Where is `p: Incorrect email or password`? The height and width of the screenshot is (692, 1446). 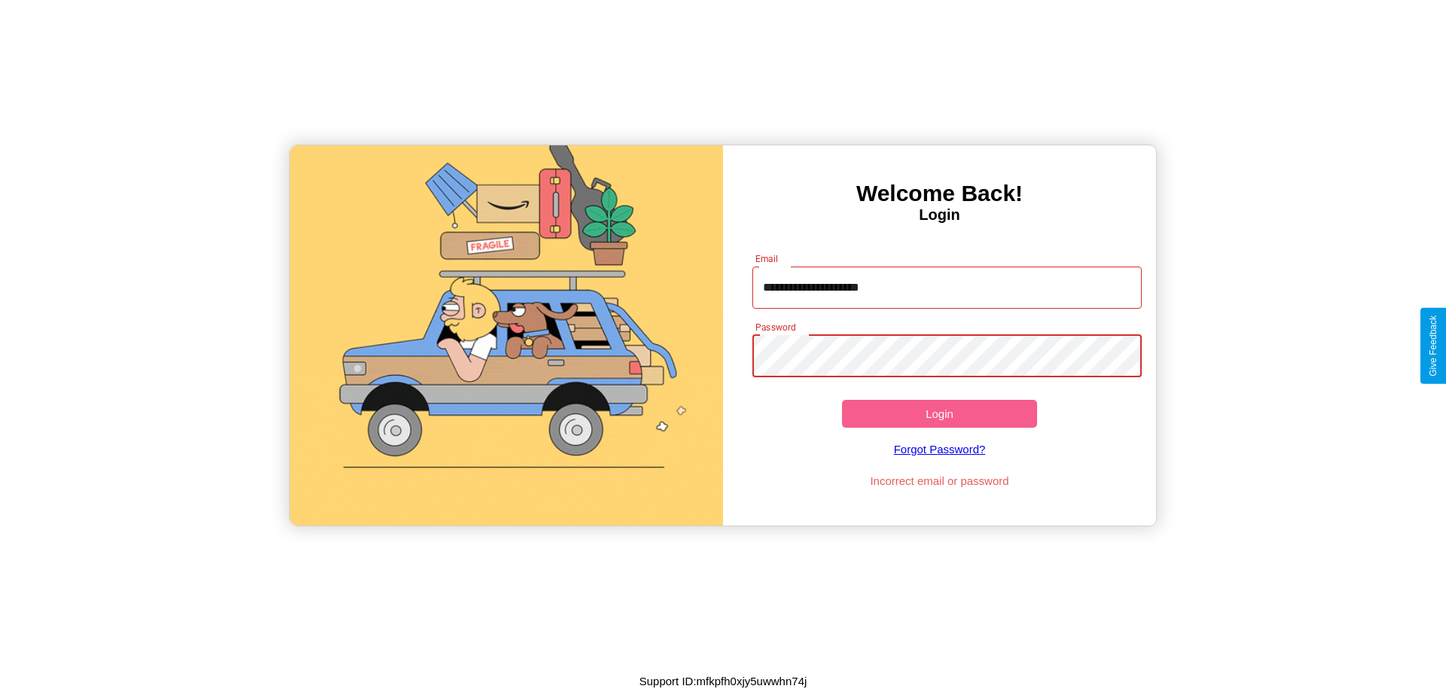 p: Incorrect email or password is located at coordinates (940, 480).